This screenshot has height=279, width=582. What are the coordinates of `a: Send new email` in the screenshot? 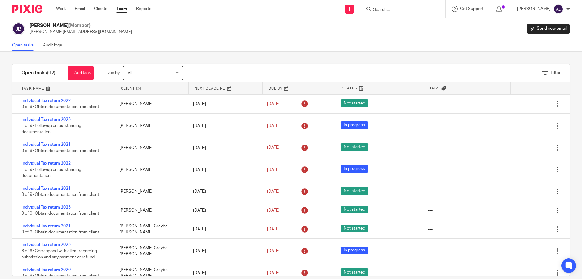 It's located at (549, 29).